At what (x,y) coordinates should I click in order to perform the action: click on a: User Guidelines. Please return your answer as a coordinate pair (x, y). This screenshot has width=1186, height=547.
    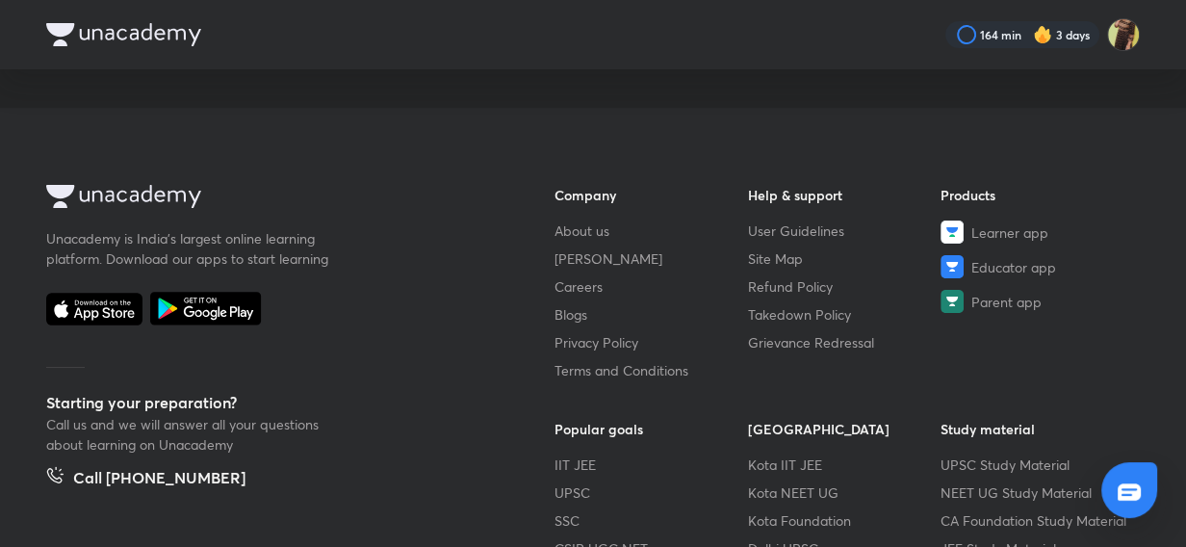
    Looking at the image, I should click on (844, 230).